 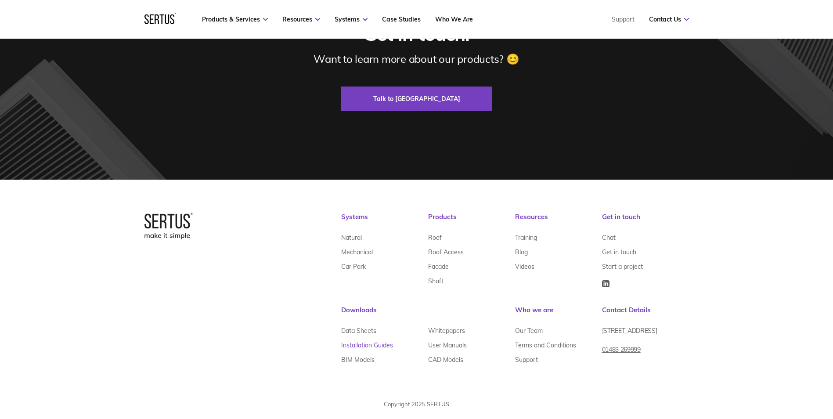 I want to click on a: Roof, so click(x=435, y=237).